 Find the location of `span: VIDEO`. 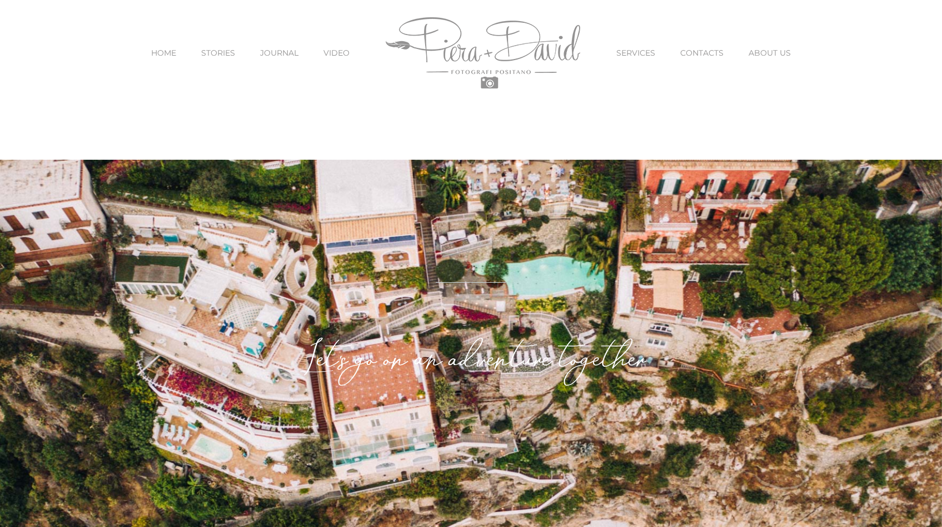

span: VIDEO is located at coordinates (336, 53).